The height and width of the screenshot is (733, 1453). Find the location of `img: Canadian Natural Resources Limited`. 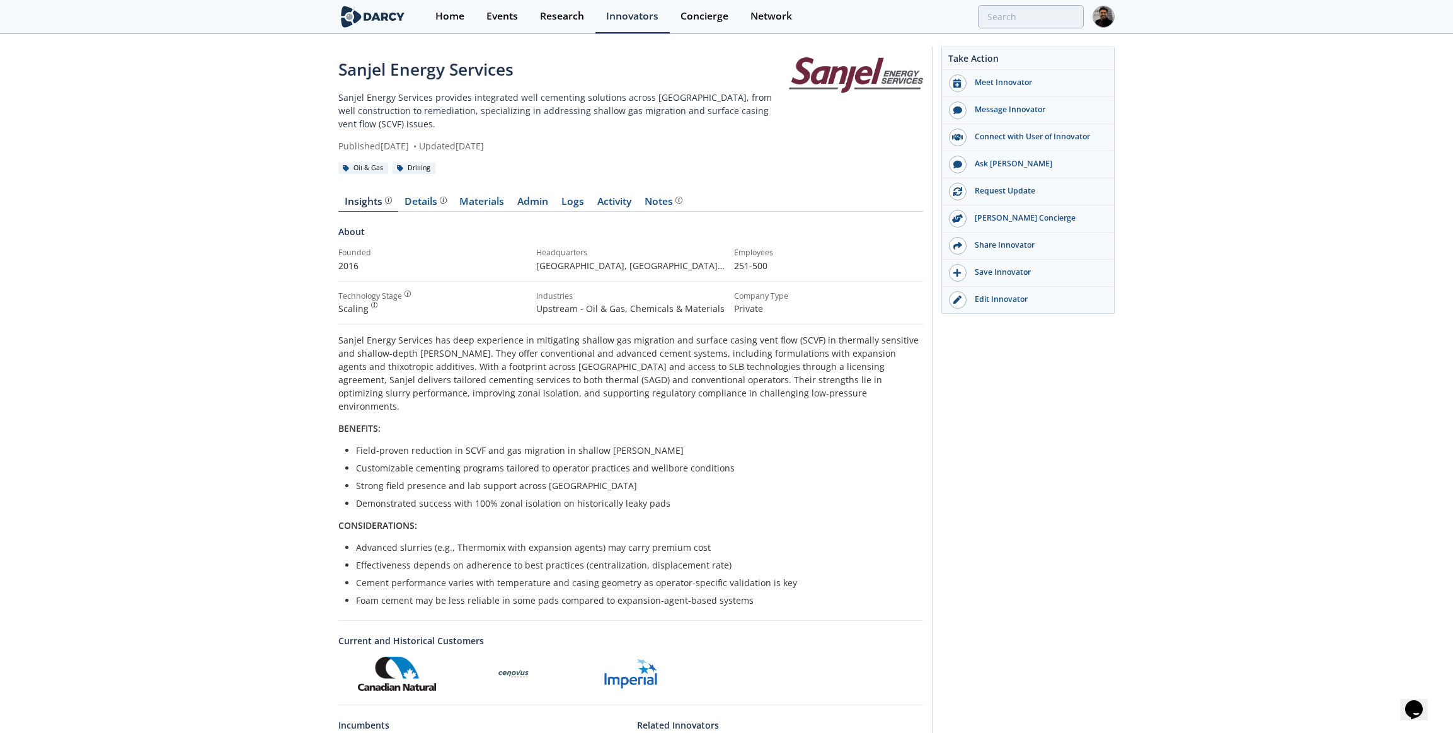

img: Canadian Natural Resources Limited is located at coordinates (397, 674).